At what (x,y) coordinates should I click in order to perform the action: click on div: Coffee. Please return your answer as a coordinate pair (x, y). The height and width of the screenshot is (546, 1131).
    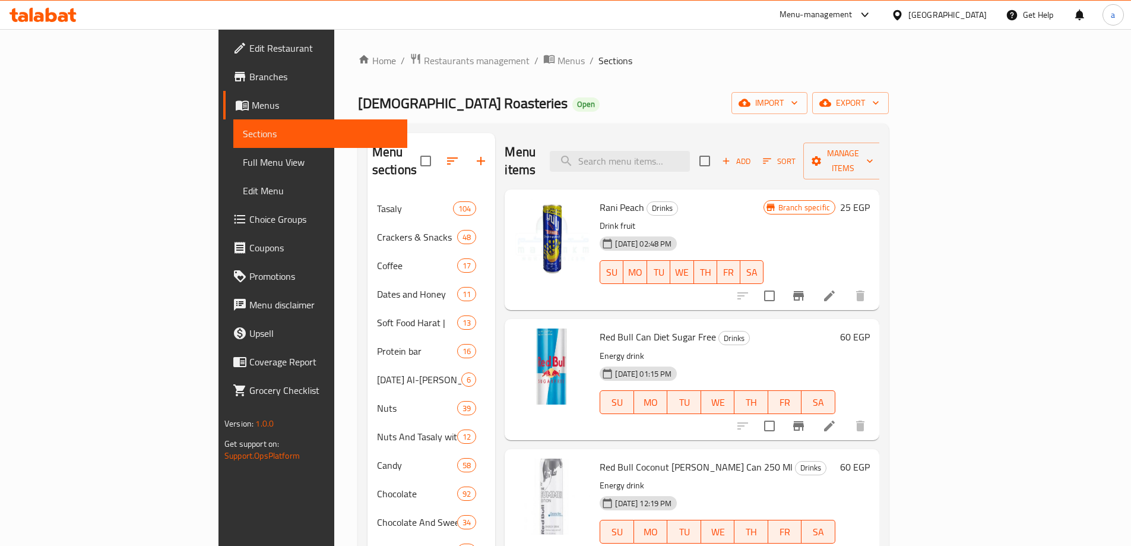
    Looking at the image, I should click on (417, 265).